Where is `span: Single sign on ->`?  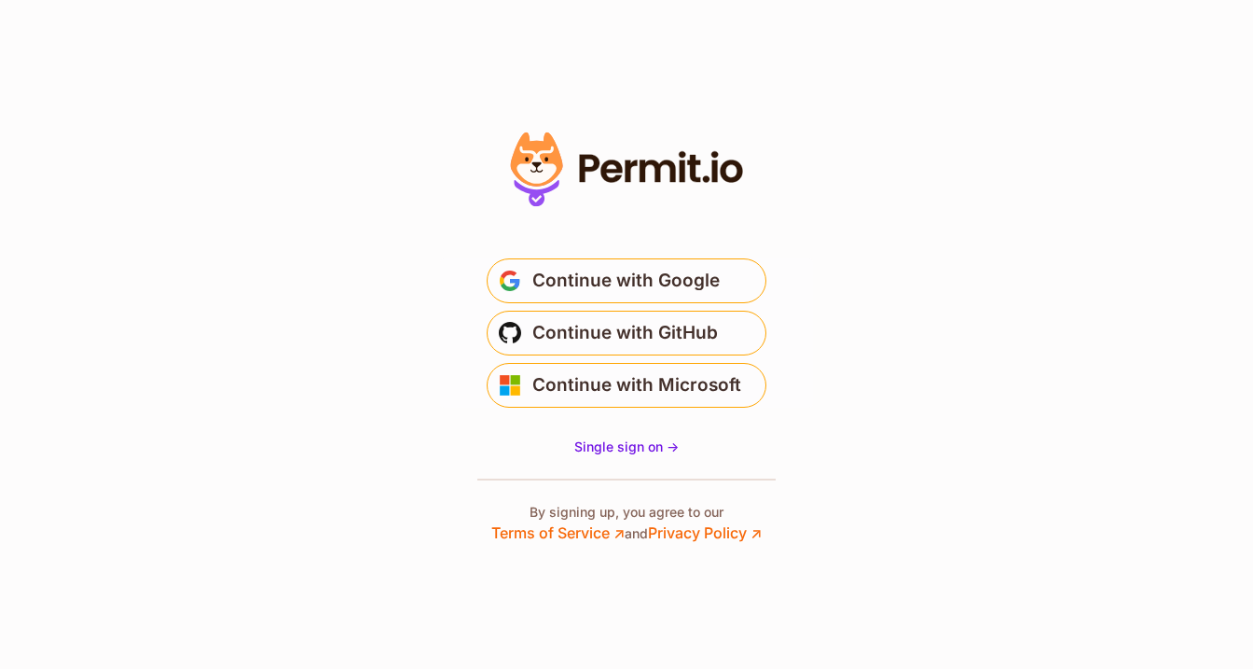 span: Single sign on -> is located at coordinates (627, 446).